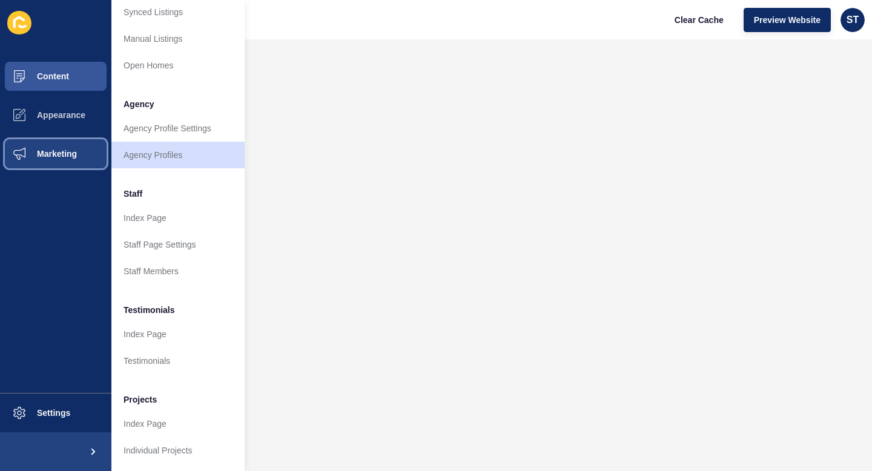 The width and height of the screenshot is (872, 471). I want to click on a: Staff Page Settings, so click(178, 245).